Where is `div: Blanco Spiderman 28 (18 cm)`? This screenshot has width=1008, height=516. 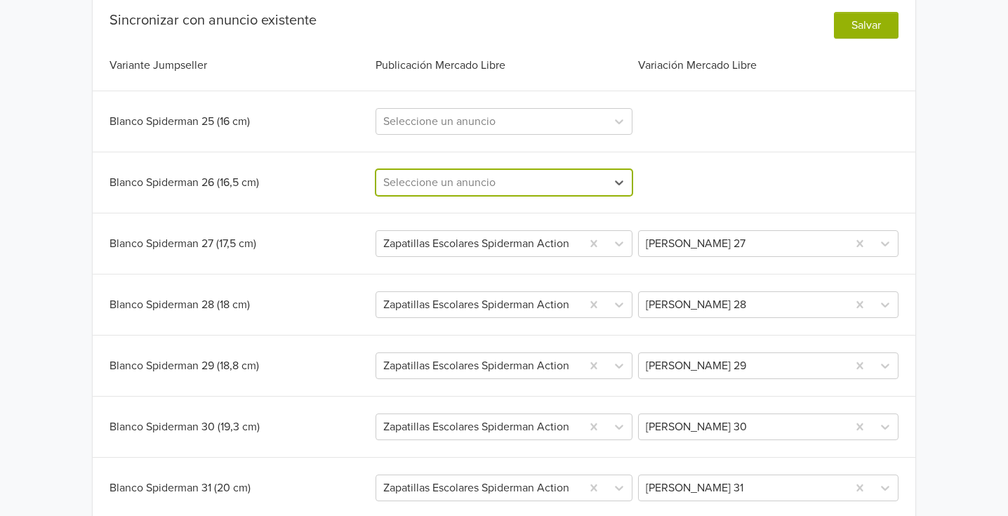
div: Blanco Spiderman 28 (18 cm) is located at coordinates (241, 305).